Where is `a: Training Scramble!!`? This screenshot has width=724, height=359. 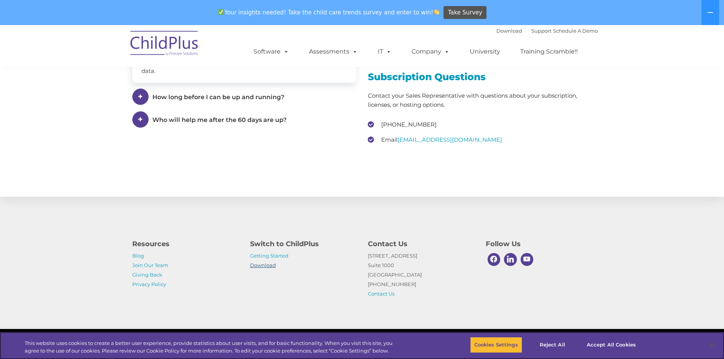 a: Training Scramble!! is located at coordinates (549, 52).